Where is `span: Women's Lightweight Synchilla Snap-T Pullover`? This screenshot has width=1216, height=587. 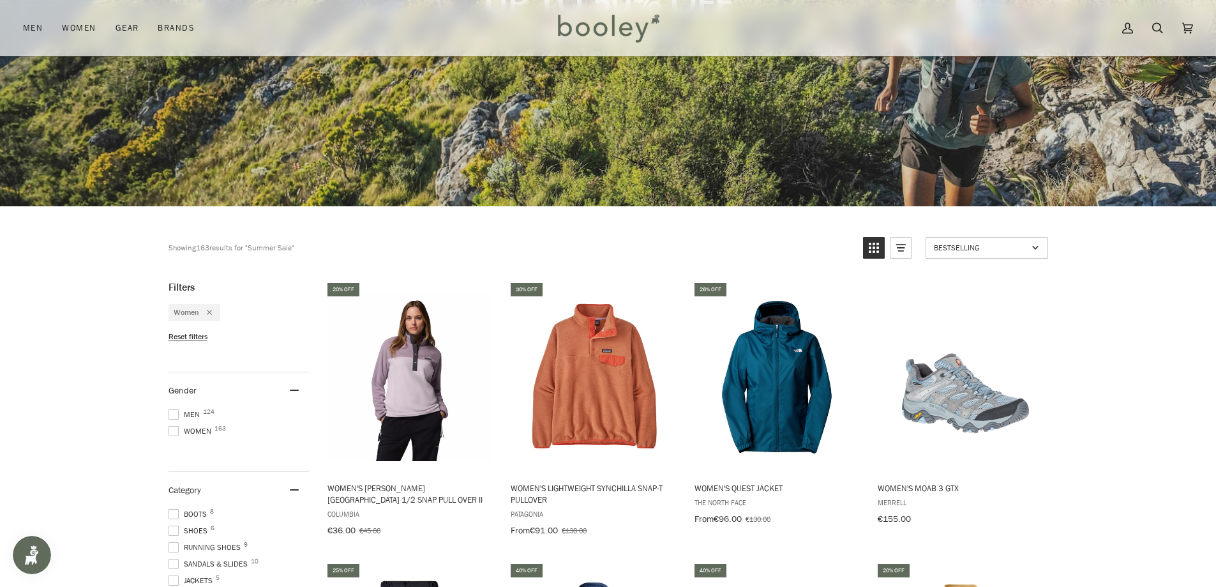 span: Women's Lightweight Synchilla Snap-T Pullover is located at coordinates (593, 493).